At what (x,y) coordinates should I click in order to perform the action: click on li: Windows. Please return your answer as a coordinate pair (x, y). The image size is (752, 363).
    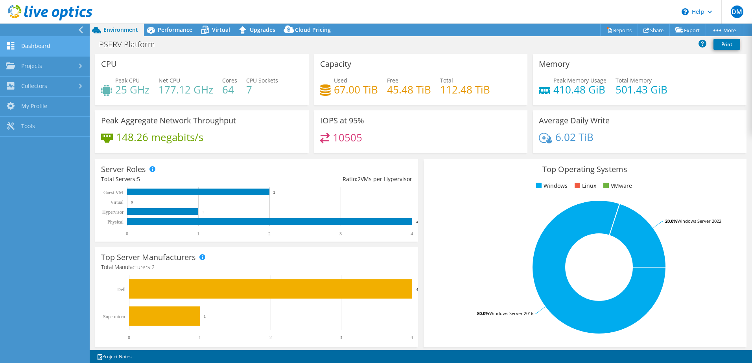
    Looking at the image, I should click on (550, 186).